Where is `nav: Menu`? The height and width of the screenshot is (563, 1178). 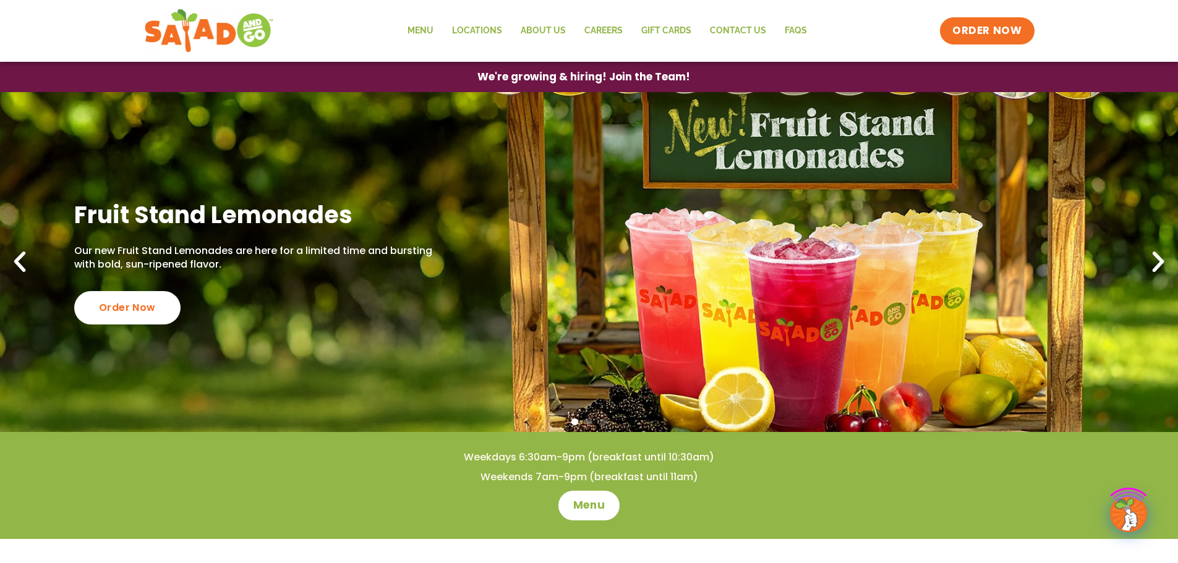 nav: Menu is located at coordinates (607, 31).